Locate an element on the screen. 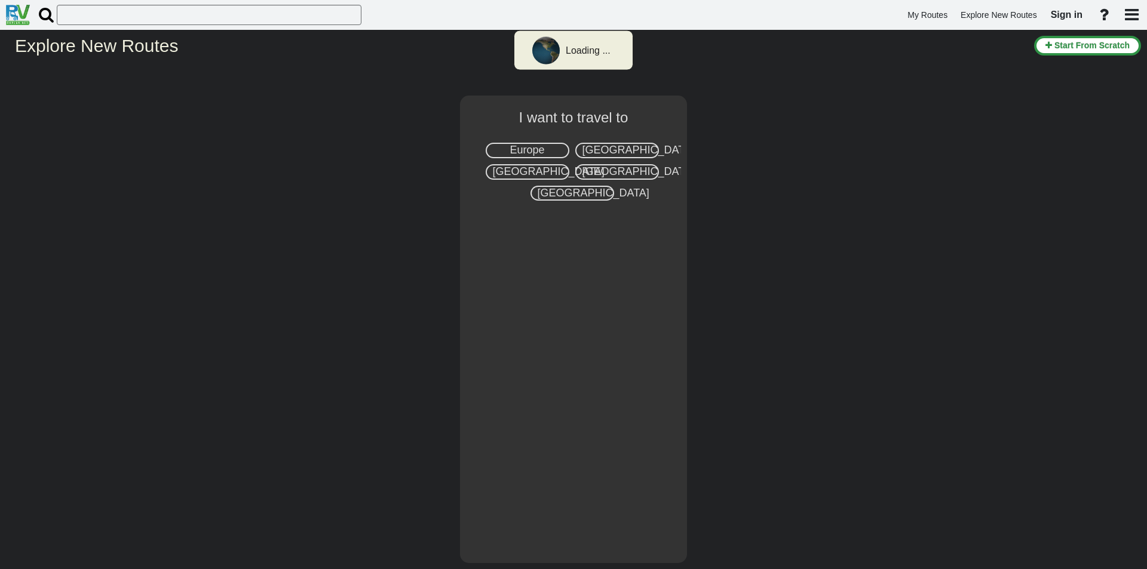  span: My Routes is located at coordinates (927, 15).